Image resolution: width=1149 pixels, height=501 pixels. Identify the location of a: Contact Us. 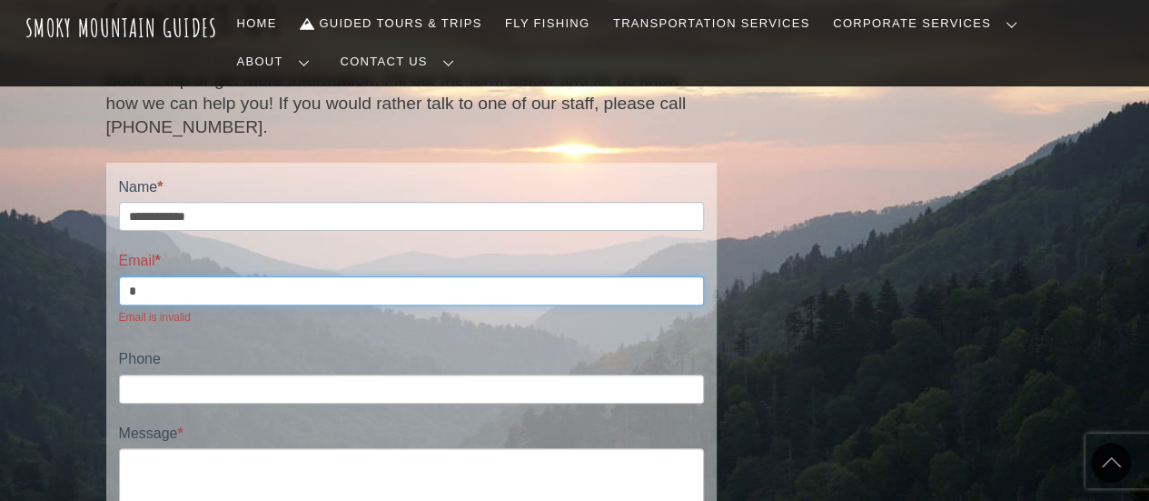
(401, 62).